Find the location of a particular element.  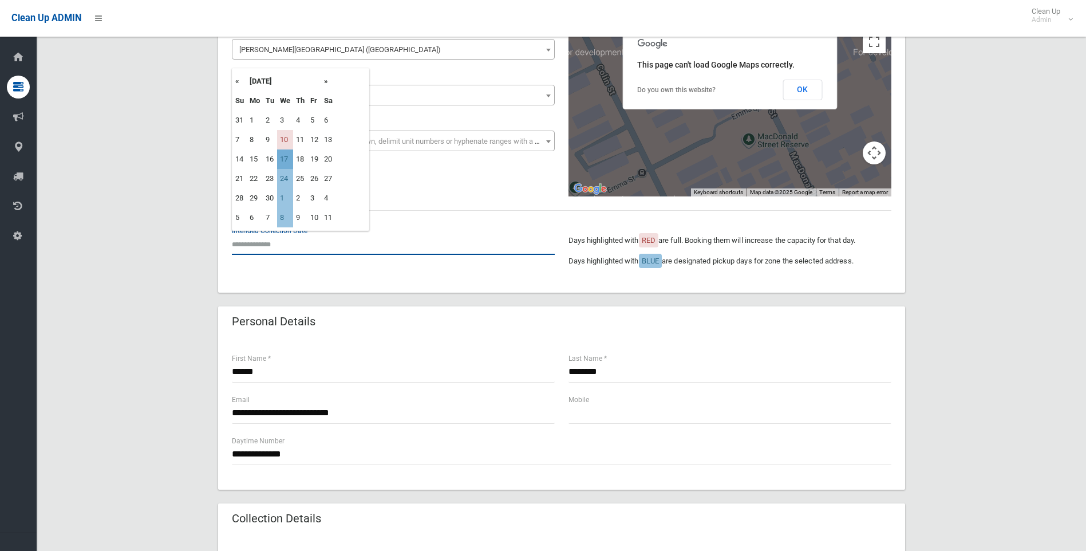

p: Days highlighted with are full. Booking them will increase the capacity for that day. is located at coordinates (730, 241).